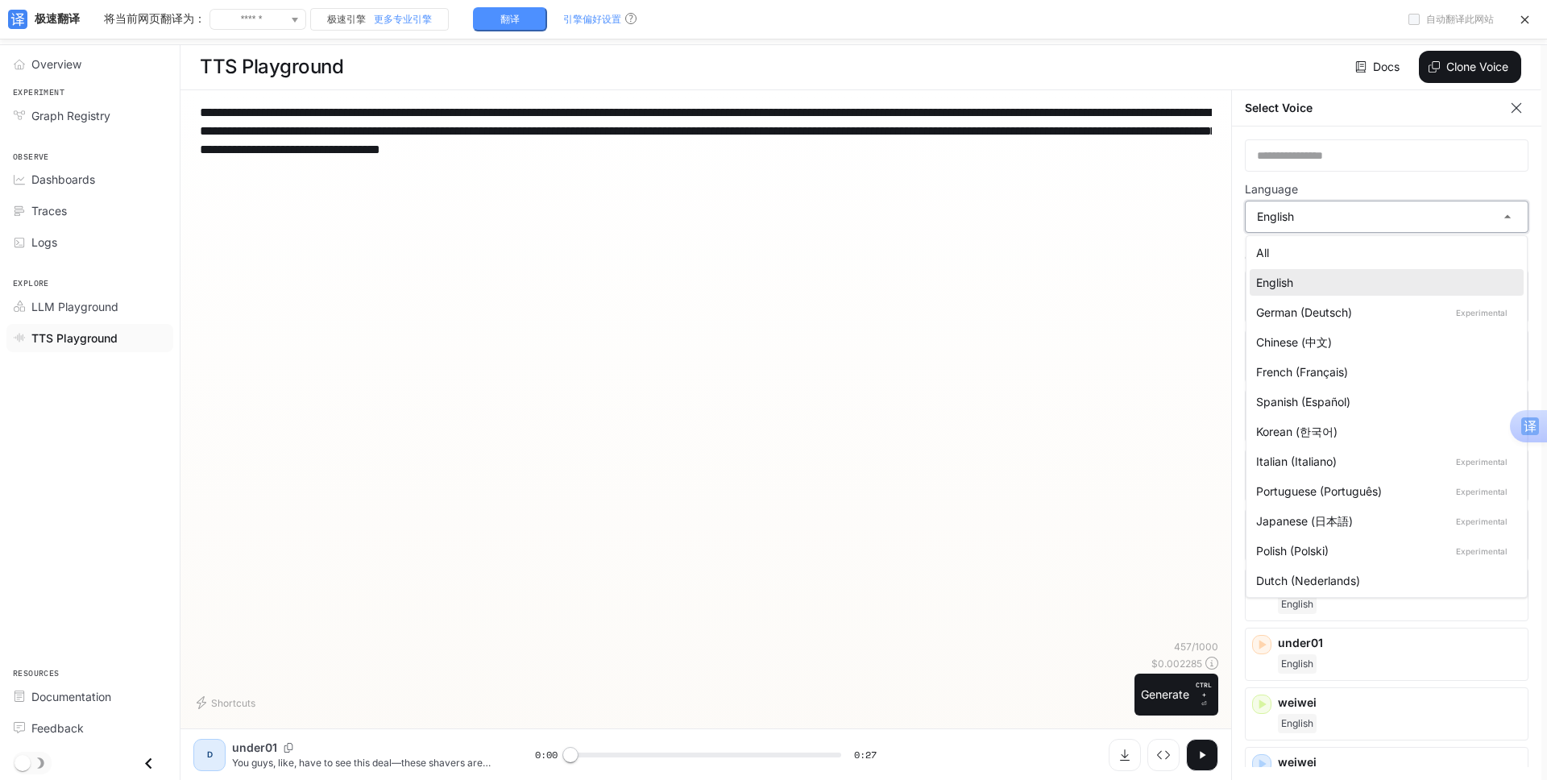  What do you see at coordinates (1384, 550) in the screenshot?
I see `div: Polish (Polski)` at bounding box center [1384, 550].